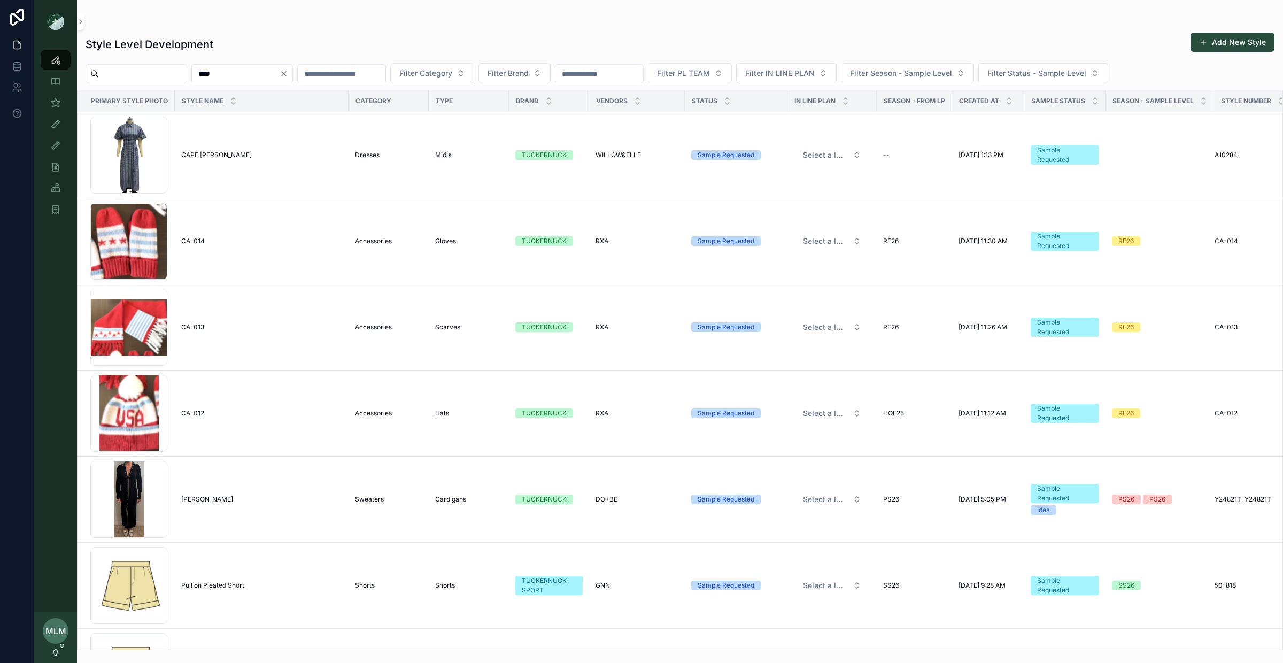  Describe the element at coordinates (365, 586) in the screenshot. I see `span: Shorts` at that location.